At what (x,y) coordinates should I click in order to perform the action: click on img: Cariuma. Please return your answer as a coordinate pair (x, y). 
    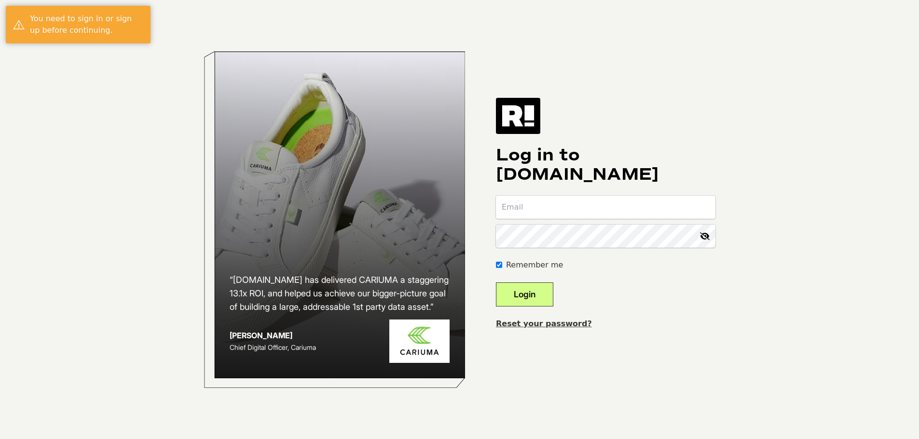
    Looking at the image, I should click on (419, 341).